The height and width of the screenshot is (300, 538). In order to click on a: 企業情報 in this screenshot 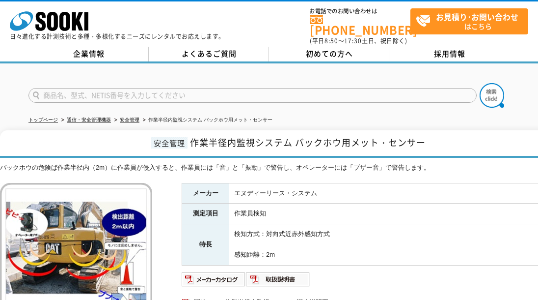, I will do `click(88, 54)`.